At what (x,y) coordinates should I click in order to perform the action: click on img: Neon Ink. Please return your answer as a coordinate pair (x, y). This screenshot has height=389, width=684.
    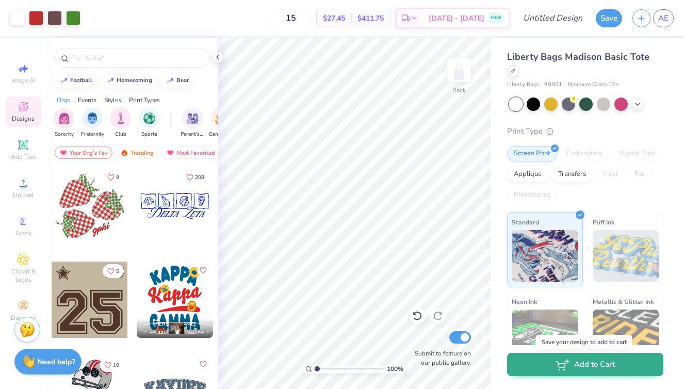
    Looking at the image, I should click on (545, 335).